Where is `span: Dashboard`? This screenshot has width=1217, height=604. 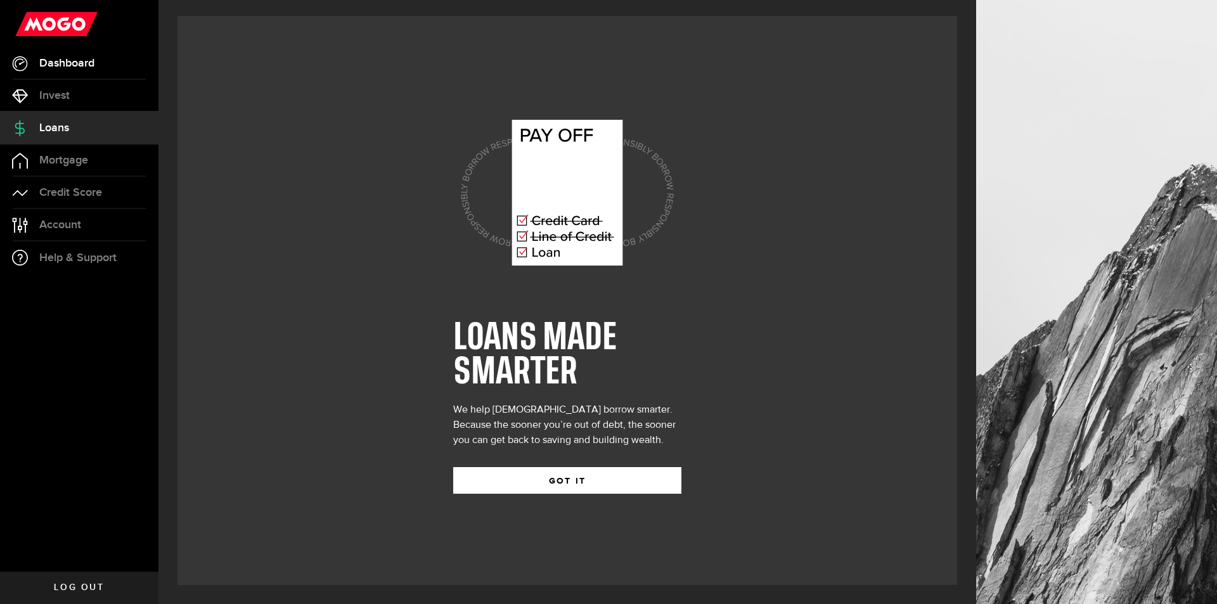 span: Dashboard is located at coordinates (67, 63).